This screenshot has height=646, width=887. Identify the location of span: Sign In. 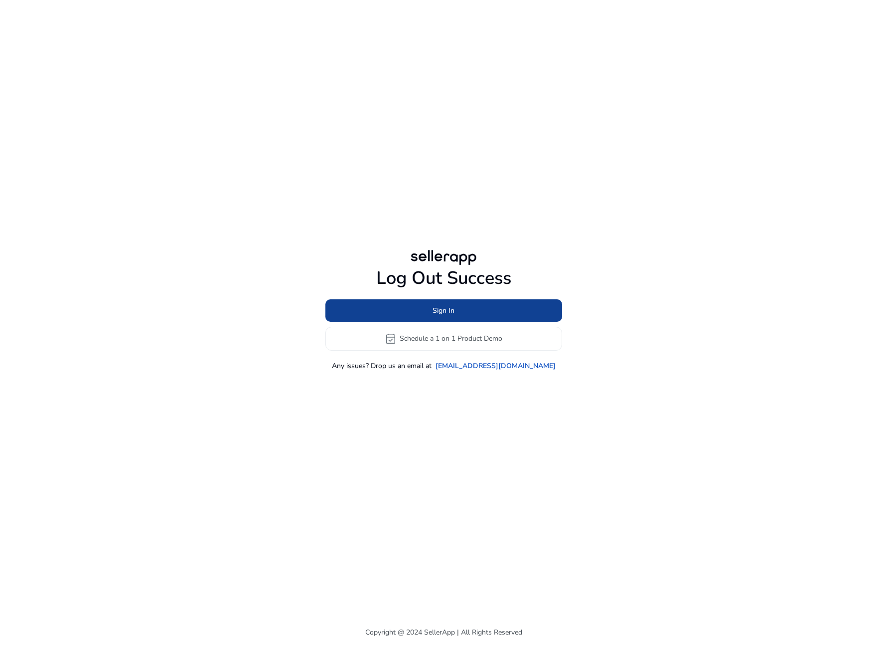
(443, 310).